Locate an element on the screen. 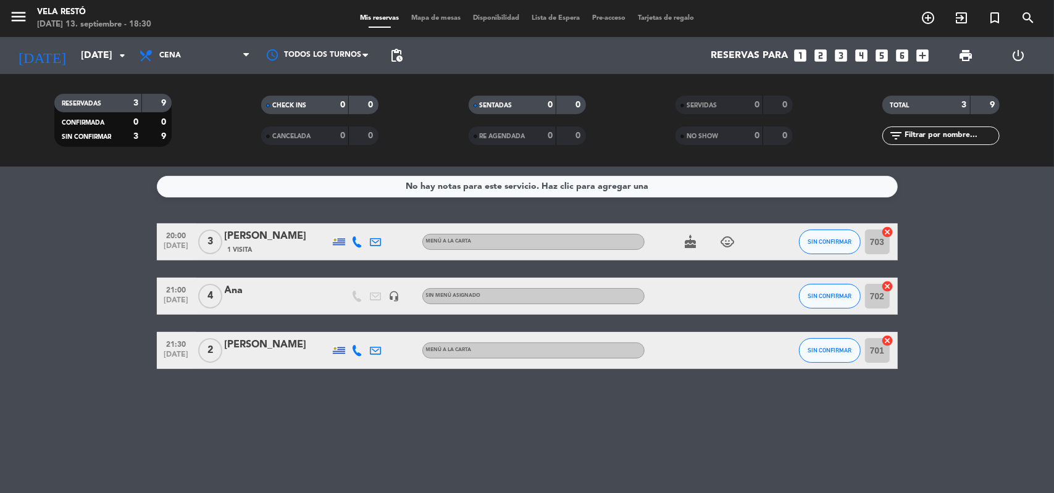 The image size is (1054, 493). span: 3 is located at coordinates (210, 242).